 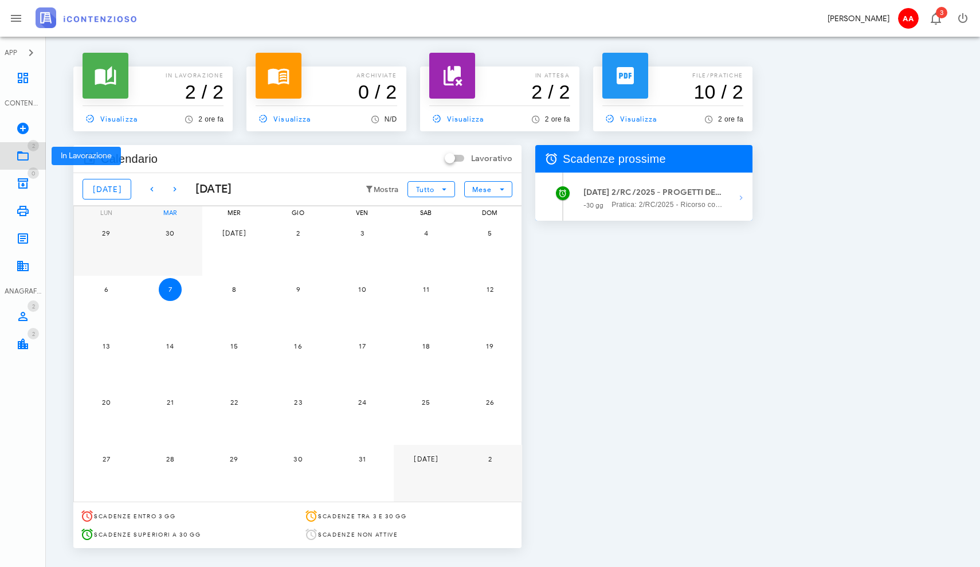 I want to click on label: Lavorativo, so click(x=491, y=159).